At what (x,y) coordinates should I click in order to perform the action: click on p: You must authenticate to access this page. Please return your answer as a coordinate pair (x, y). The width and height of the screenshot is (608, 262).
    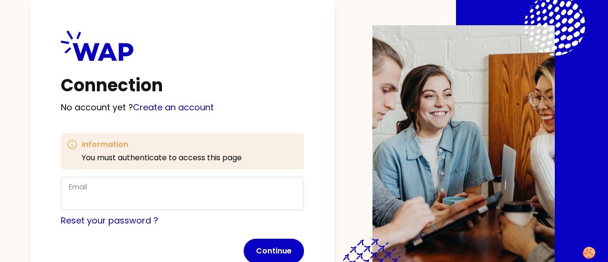
    Looking at the image, I should click on (162, 158).